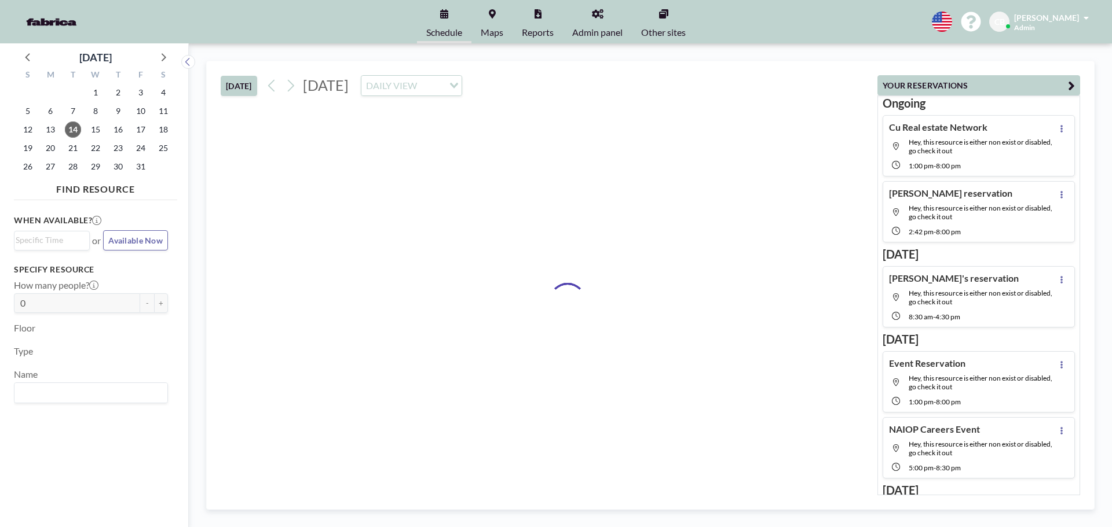 The width and height of the screenshot is (1112, 527). Describe the element at coordinates (141, 130) in the screenshot. I see `span: Friday, October 17, 2025` at that location.